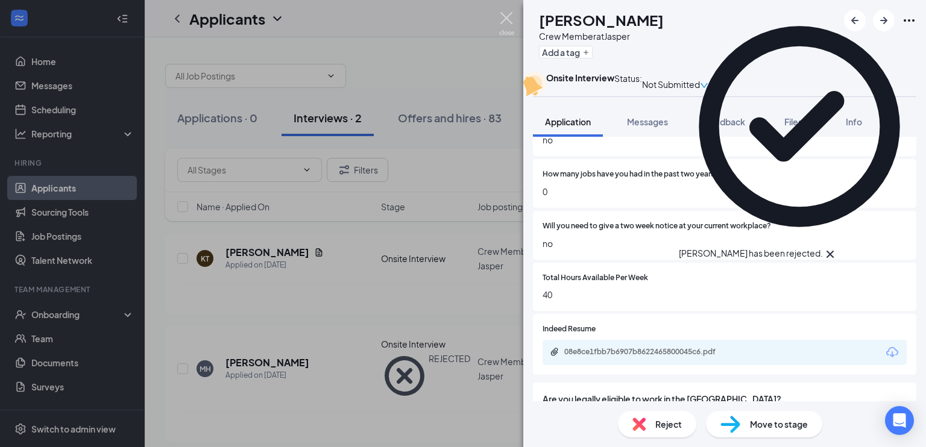 This screenshot has height=447, width=926. What do you see at coordinates (725, 192) in the screenshot?
I see `span: 0` at bounding box center [725, 192].